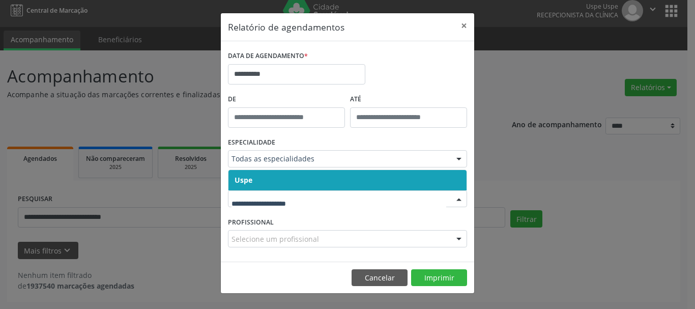 This screenshot has height=309, width=695. I want to click on span: Todas as especialidades, so click(339, 159).